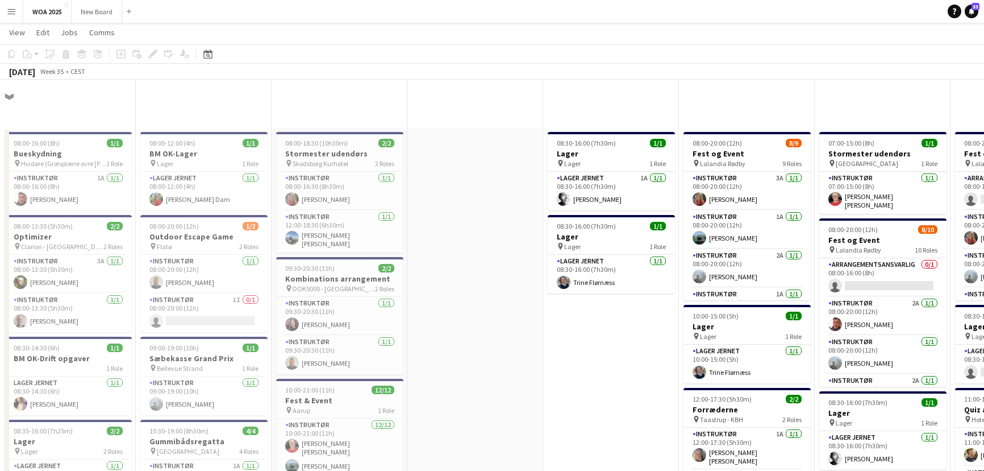 This screenshot has height=471, width=984. I want to click on app-card-role: Lager Jernet1/108:30-16:00 (7h30m)Trine Flørnæss, so click(611, 274).